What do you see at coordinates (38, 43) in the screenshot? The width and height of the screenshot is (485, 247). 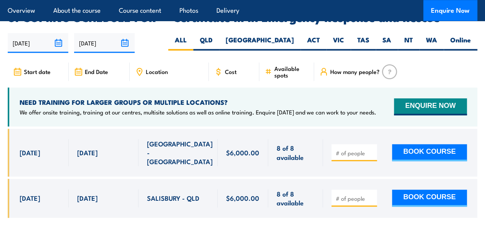 I see `input: From date` at bounding box center [38, 43].